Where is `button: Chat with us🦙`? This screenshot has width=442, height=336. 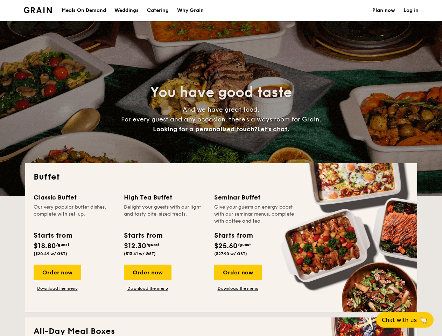
button: Chat with us🦙 is located at coordinates (405, 320).